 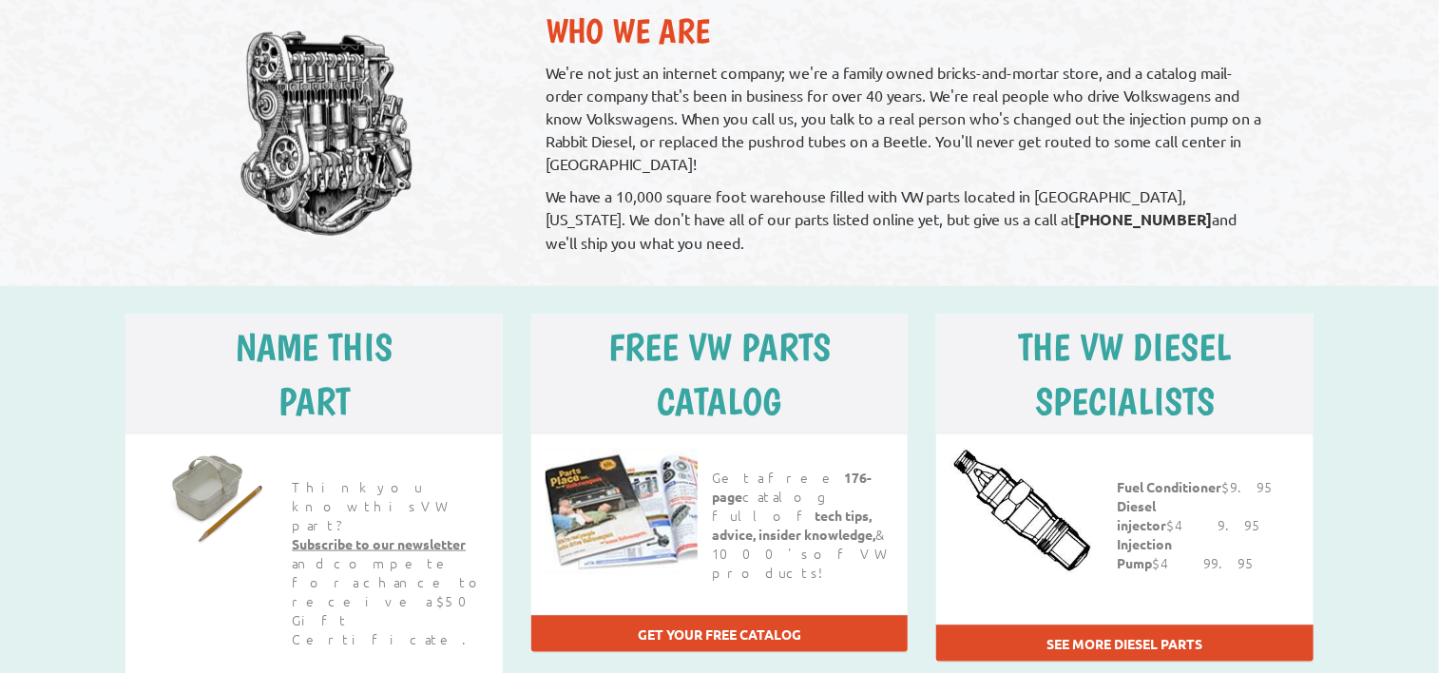 What do you see at coordinates (314, 401) in the screenshot?
I see `h5: part` at bounding box center [314, 401].